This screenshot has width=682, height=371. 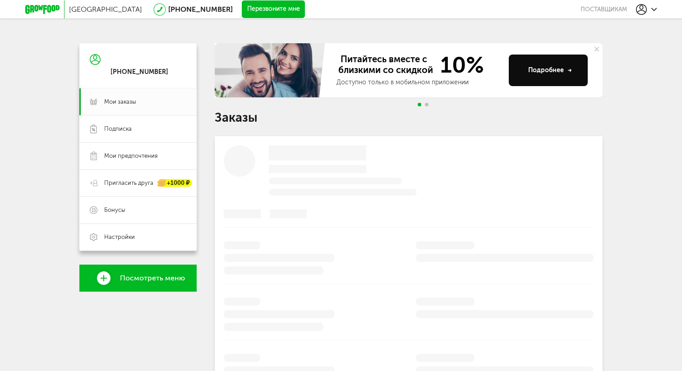 I want to click on span: 10%, so click(x=459, y=65).